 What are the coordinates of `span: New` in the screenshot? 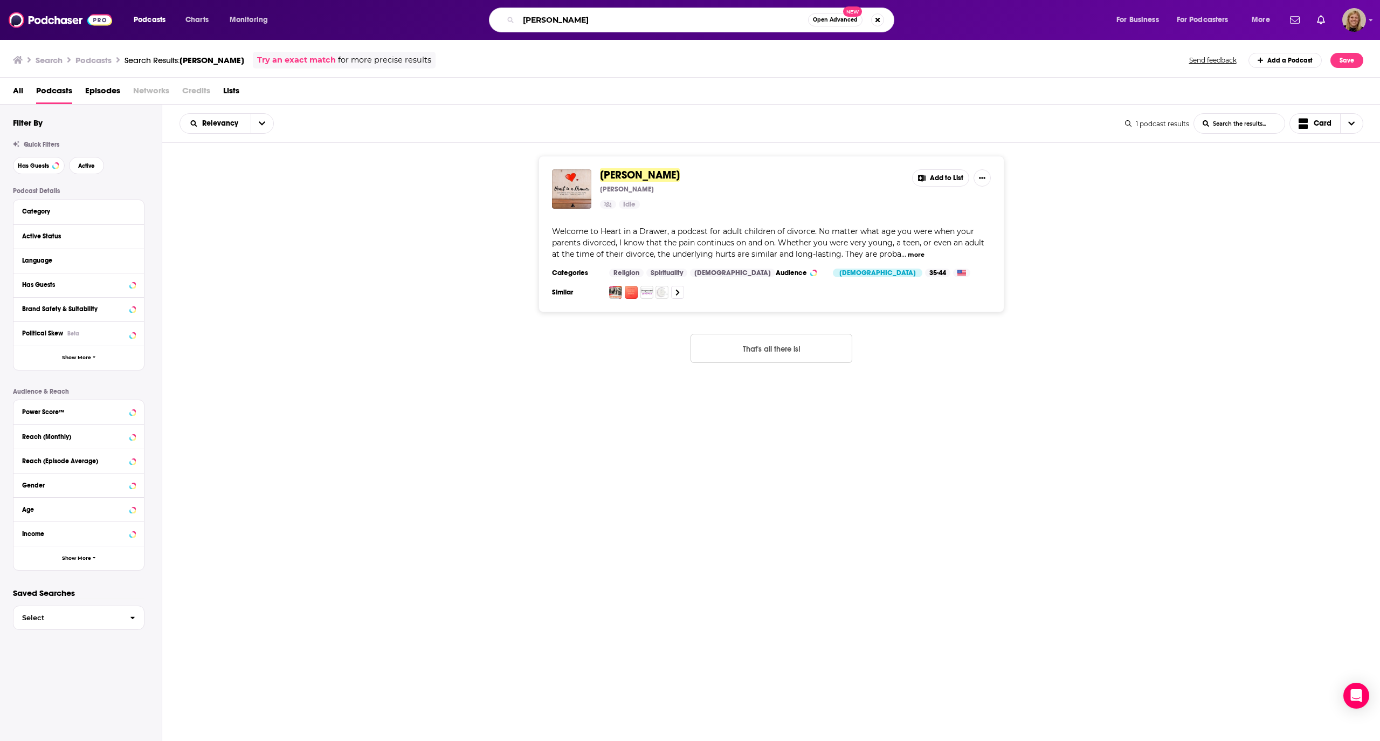 It's located at (853, 11).